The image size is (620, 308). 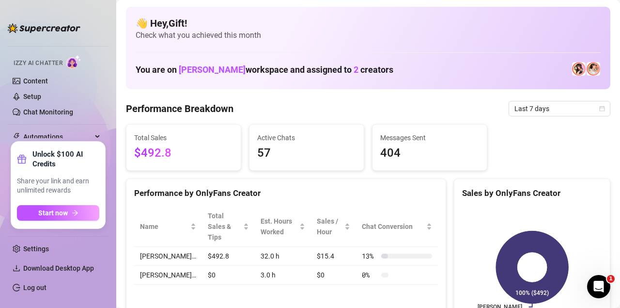 What do you see at coordinates (307, 138) in the screenshot?
I see `span: Active Chats` at bounding box center [307, 138].